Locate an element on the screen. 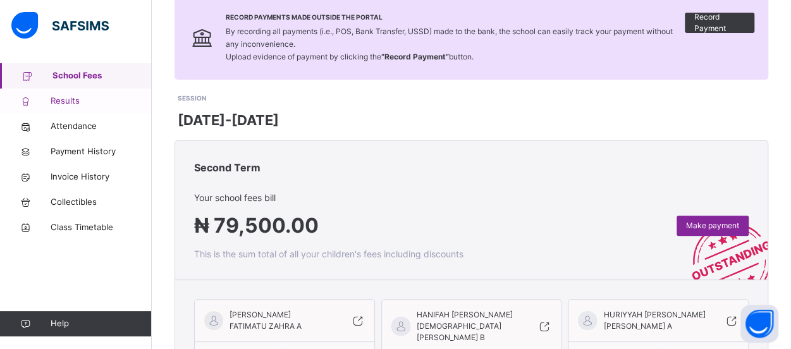  span: This is the sum total of all your children's fees including discounts is located at coordinates (329, 254).